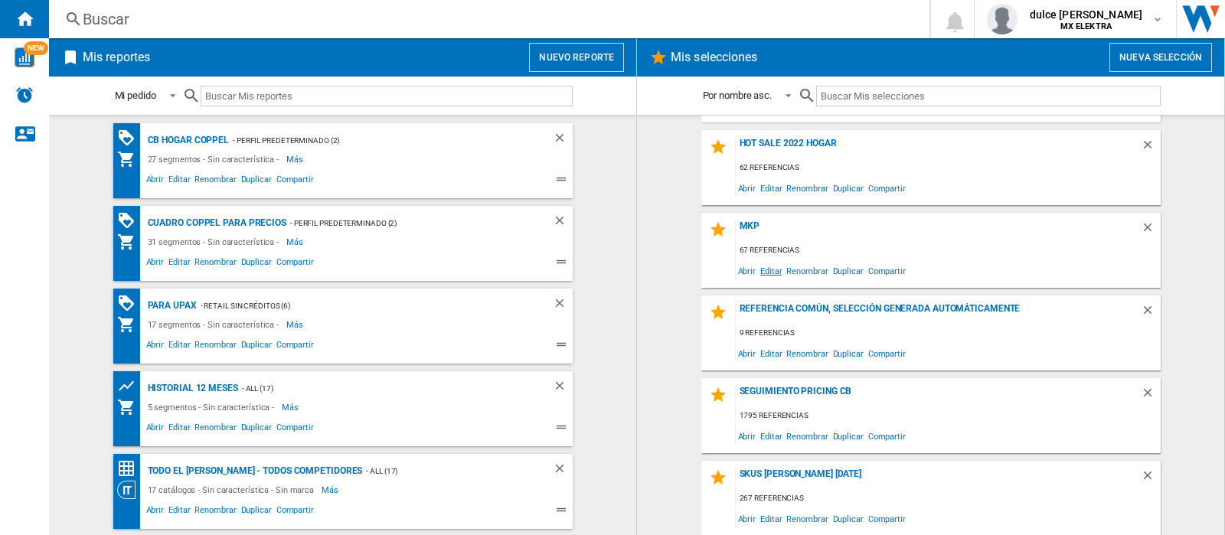  I want to click on div: 27 segmentos - Sin característica -, so click(215, 159).